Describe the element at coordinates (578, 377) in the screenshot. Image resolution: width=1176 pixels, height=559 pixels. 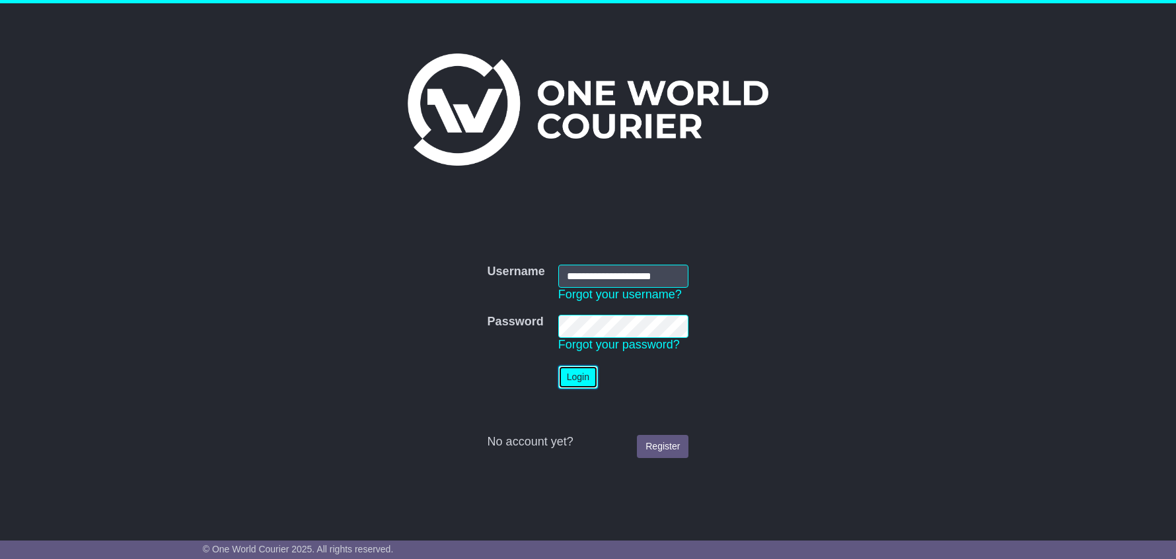
I see `button: Login` at that location.